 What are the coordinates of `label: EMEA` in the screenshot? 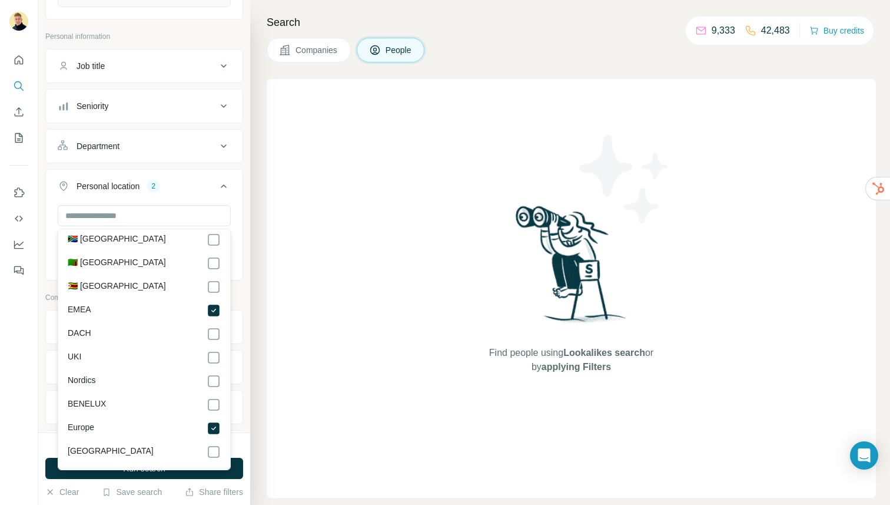 It's located at (80, 310).